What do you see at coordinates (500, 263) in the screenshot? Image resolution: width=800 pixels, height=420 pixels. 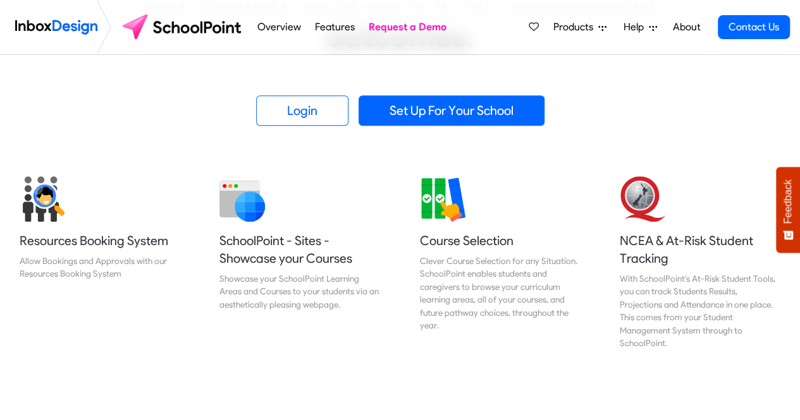 I see `a: Course Selection Clever Course Selection for any Situation. SchoolPoint enables students and care...` at bounding box center [500, 263].